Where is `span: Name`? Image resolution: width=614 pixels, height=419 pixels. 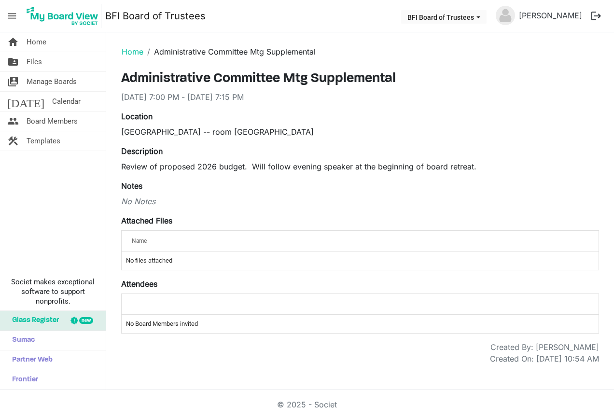 span: Name is located at coordinates (139, 241).